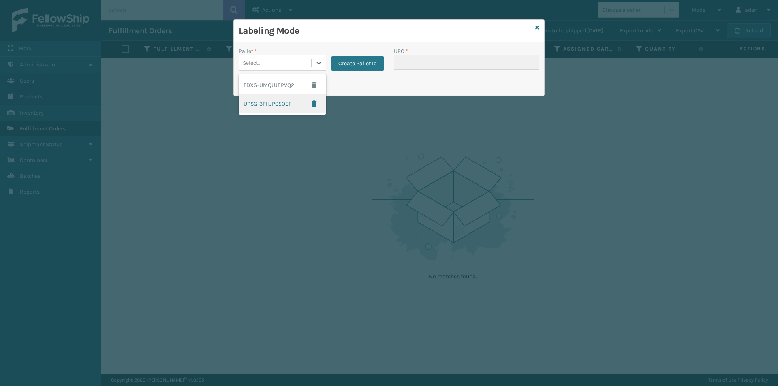 This screenshot has height=386, width=778. Describe the element at coordinates (252, 63) in the screenshot. I see `div: Select...` at that location.